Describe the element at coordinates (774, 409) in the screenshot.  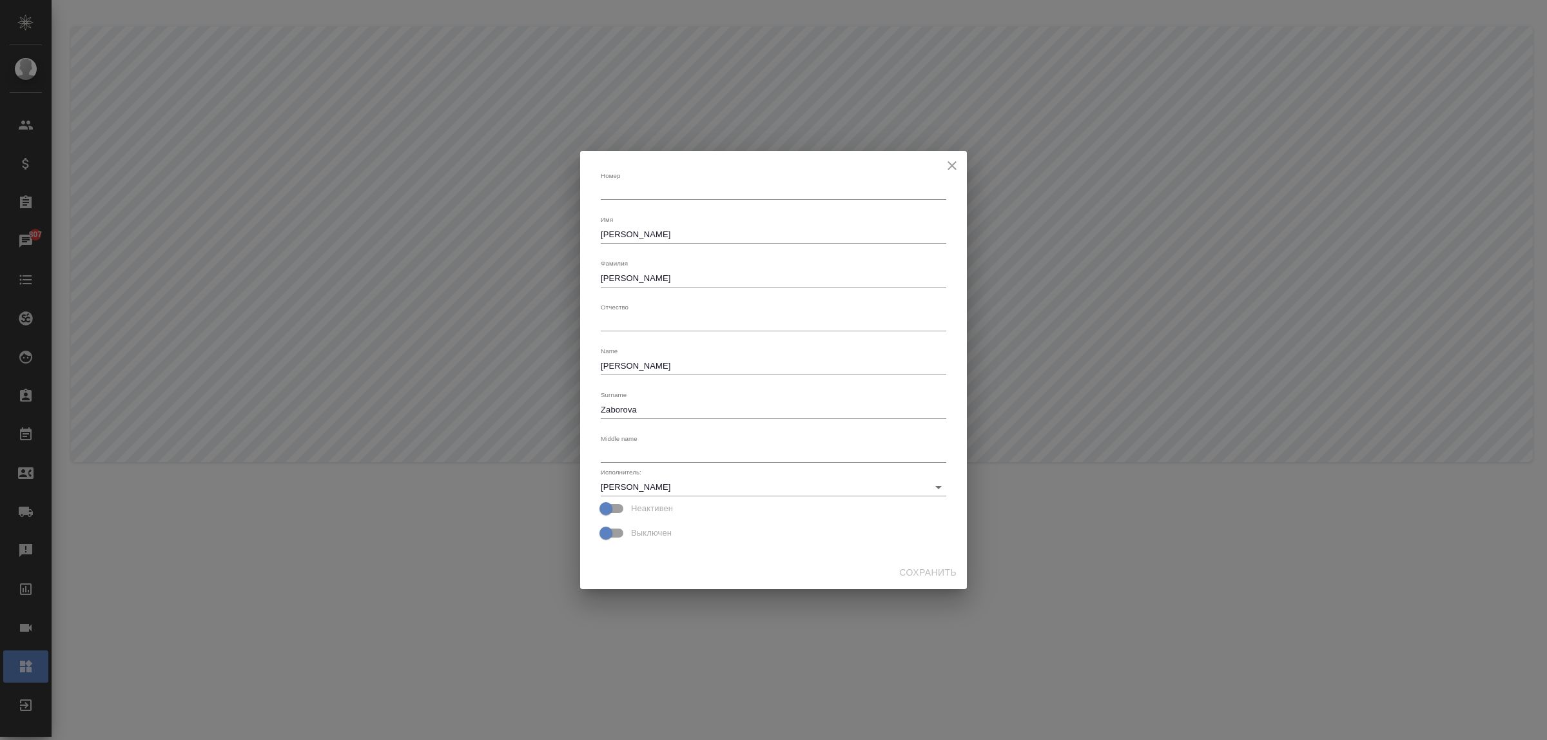
I see `textarea: Zaborova` at that location.